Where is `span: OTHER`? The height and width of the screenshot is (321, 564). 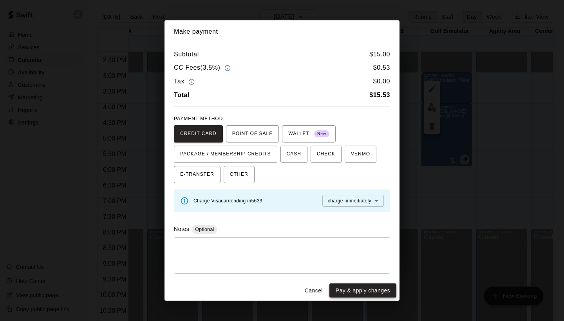 span: OTHER is located at coordinates (239, 175).